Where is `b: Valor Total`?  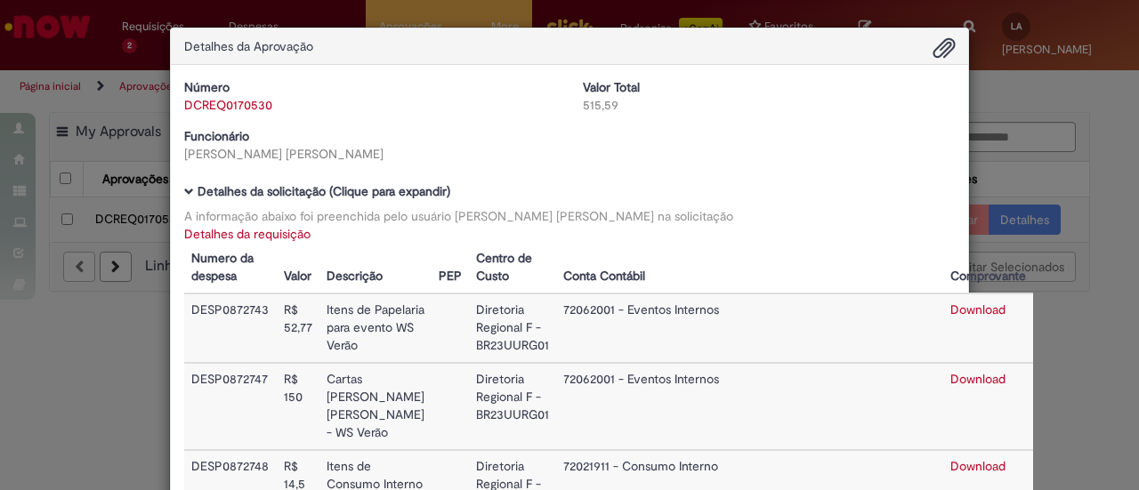
b: Valor Total is located at coordinates (611, 87).